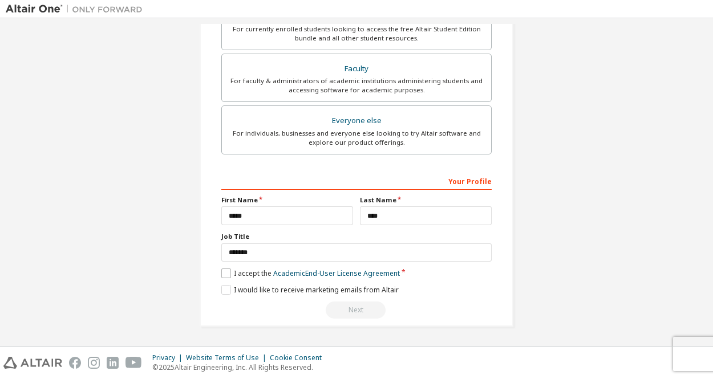  What do you see at coordinates (356, 181) in the screenshot?
I see `div: Your Profile` at bounding box center [356, 181].